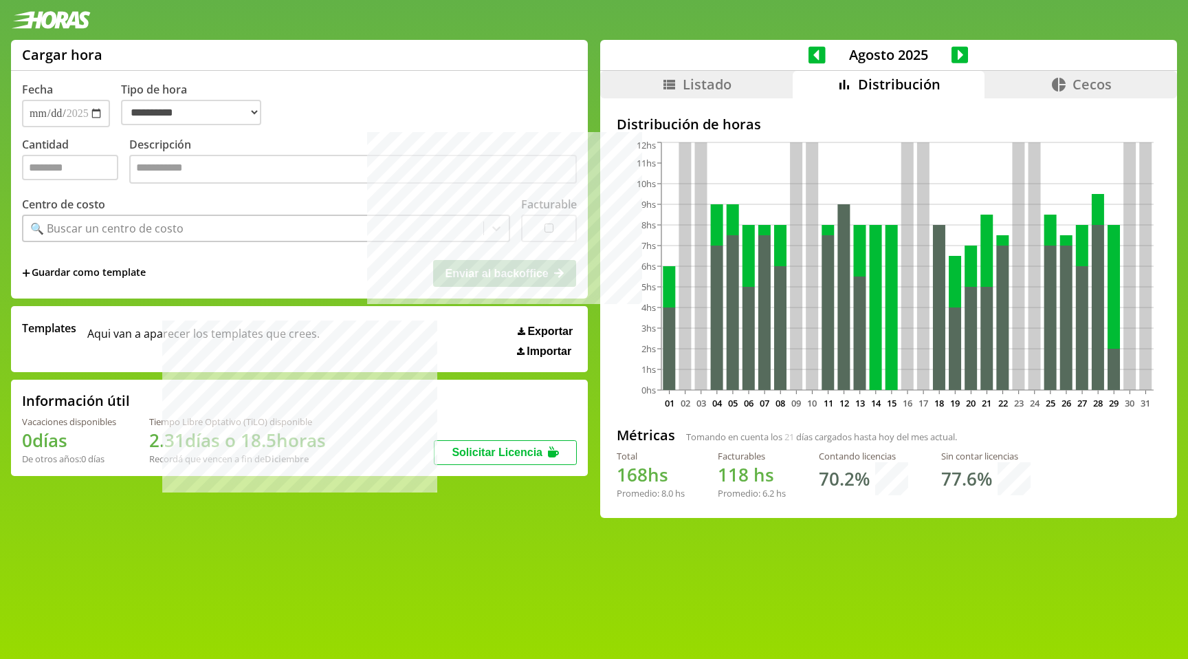 Image resolution: width=1188 pixels, height=659 pixels. What do you see at coordinates (62, 54) in the screenshot?
I see `h1: Cargar hora` at bounding box center [62, 54].